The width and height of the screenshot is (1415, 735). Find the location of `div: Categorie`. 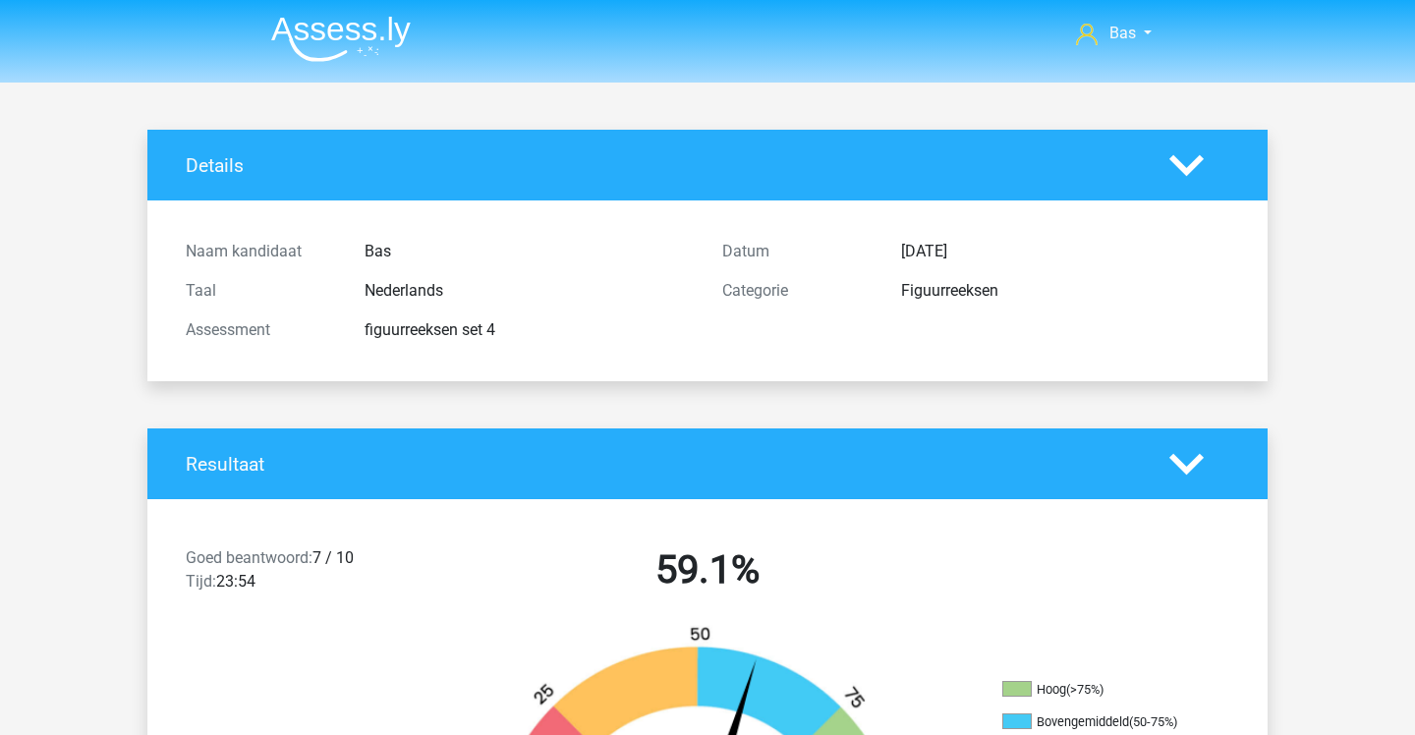

div: Categorie is located at coordinates (797, 291).